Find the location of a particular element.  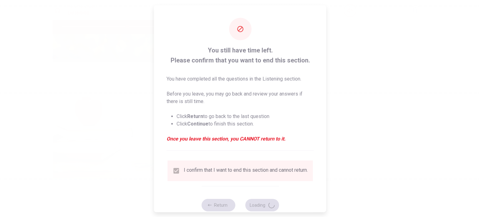

p: You have completed all the questions in the Listening section. is located at coordinates (240, 79).